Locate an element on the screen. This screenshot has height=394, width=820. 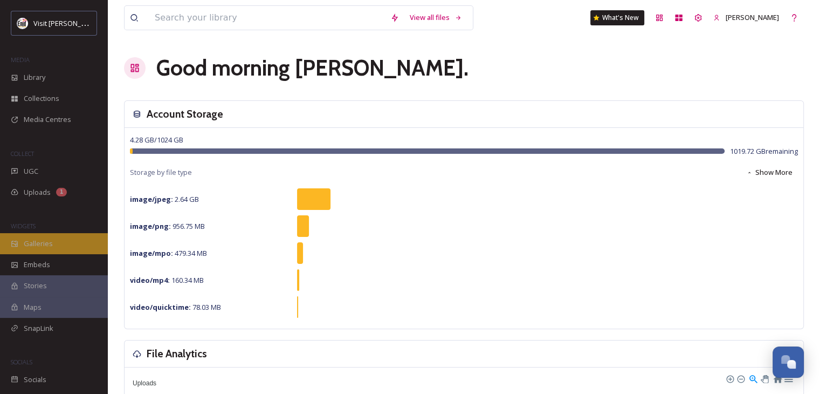
span: 2.64 GB is located at coordinates (164, 199).